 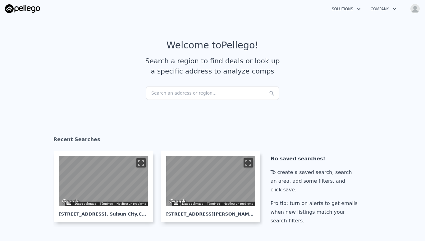 I want to click on img: avatar, so click(x=415, y=9).